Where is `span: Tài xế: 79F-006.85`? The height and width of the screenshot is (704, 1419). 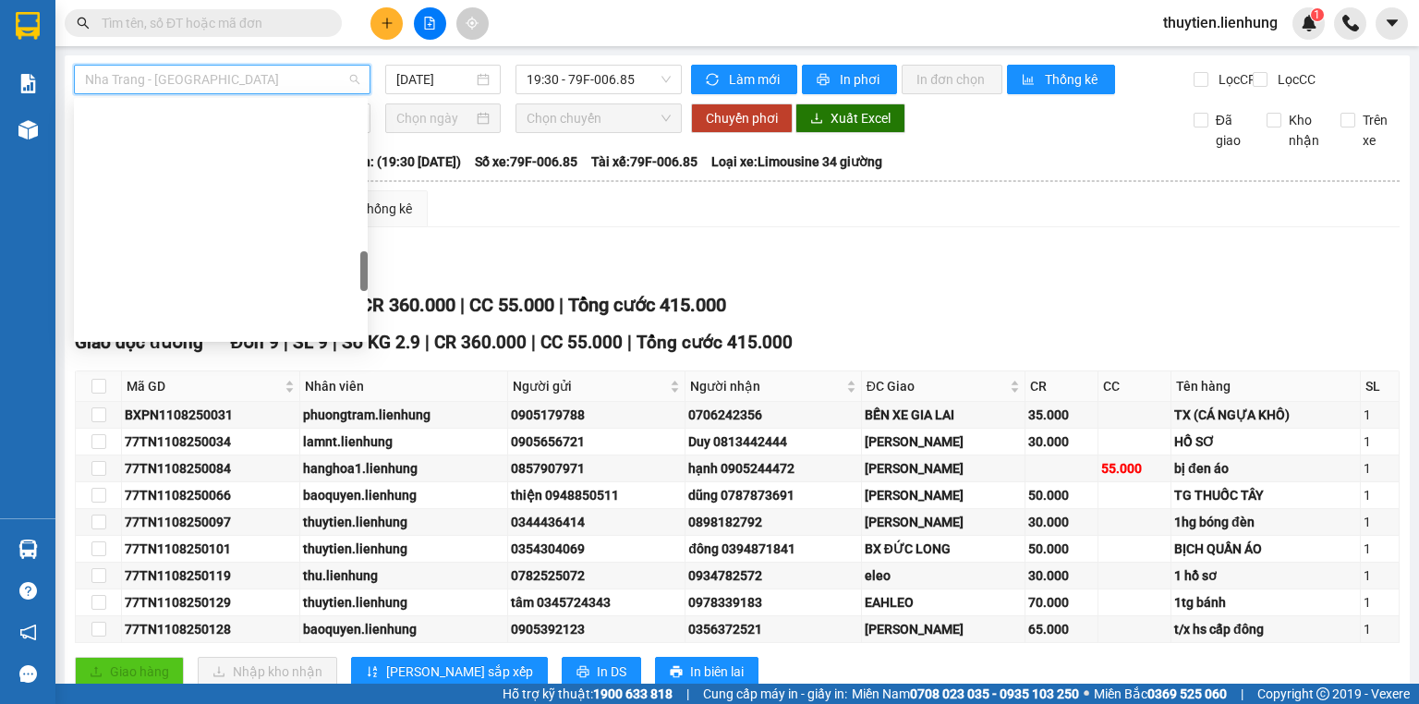
span: Tài xế: 79F-006.85 is located at coordinates (644, 162).